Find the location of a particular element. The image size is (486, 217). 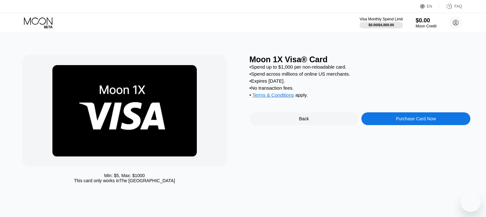

div: Back is located at coordinates (304, 119).